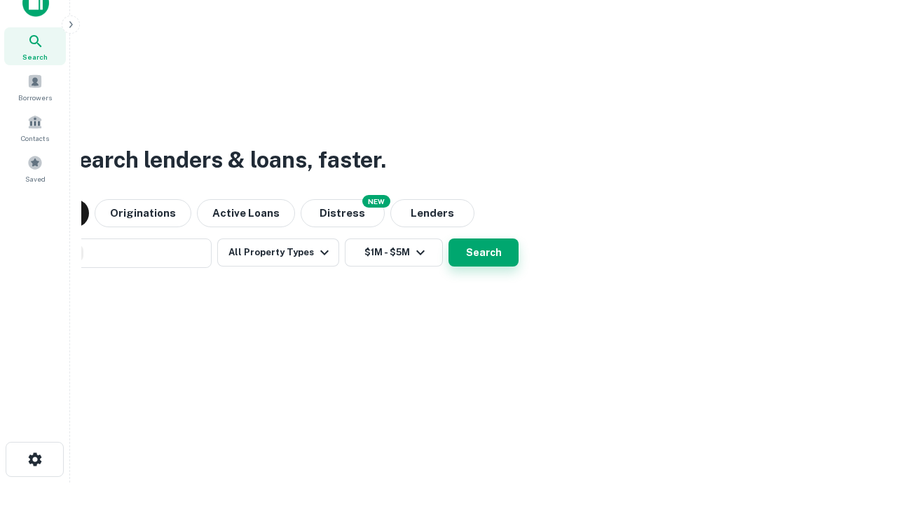 The image size is (897, 505). I want to click on span: Contacts, so click(35, 138).